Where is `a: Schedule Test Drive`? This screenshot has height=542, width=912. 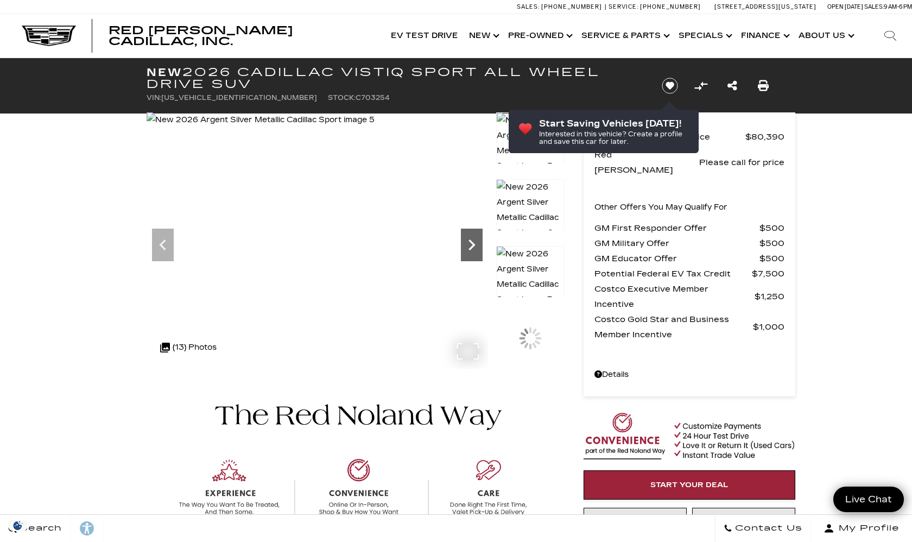 a: Schedule Test Drive is located at coordinates (744, 522).